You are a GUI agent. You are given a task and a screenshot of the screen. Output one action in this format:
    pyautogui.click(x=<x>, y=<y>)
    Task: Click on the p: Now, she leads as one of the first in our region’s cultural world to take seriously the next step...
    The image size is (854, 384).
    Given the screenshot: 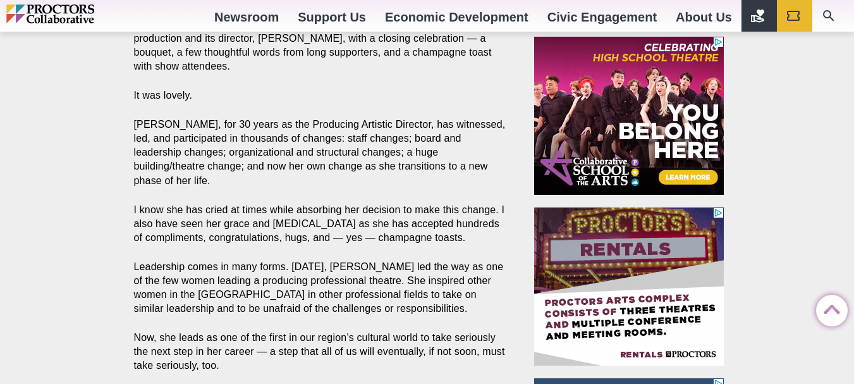 What is the action you would take?
    pyautogui.click(x=320, y=352)
    